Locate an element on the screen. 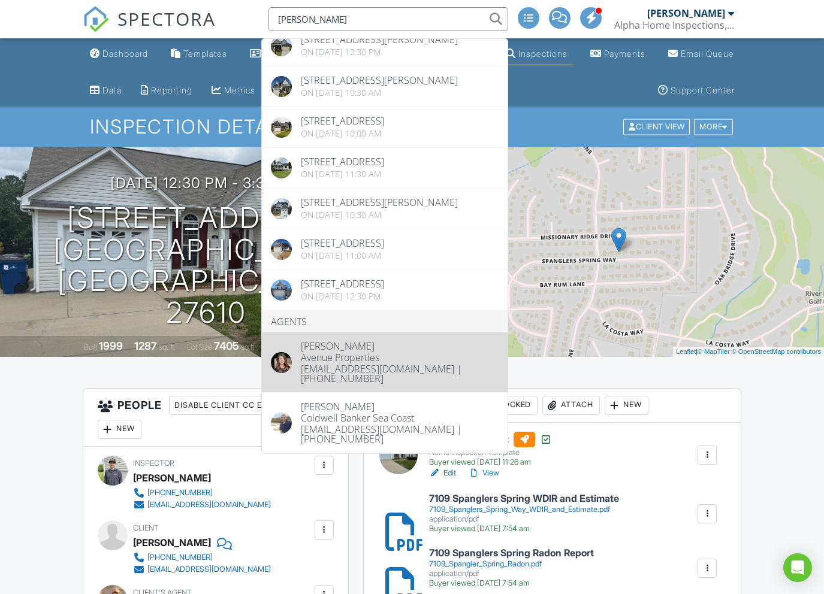 This screenshot has width=824, height=594. div: Templates is located at coordinates (205, 53).